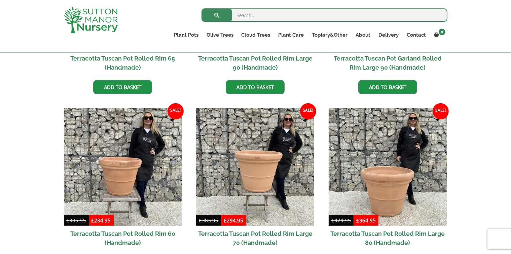 The height and width of the screenshot is (254, 511). I want to click on a: Sale! Terracotta Tuscan Pot Rolled Rim Large 70 (Handmade), so click(255, 179).